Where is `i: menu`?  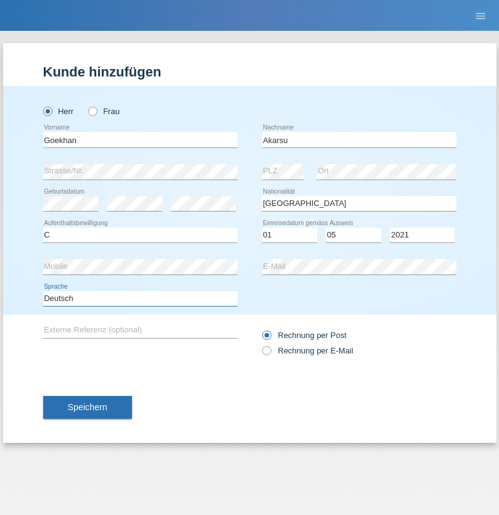
i: menu is located at coordinates (480, 16).